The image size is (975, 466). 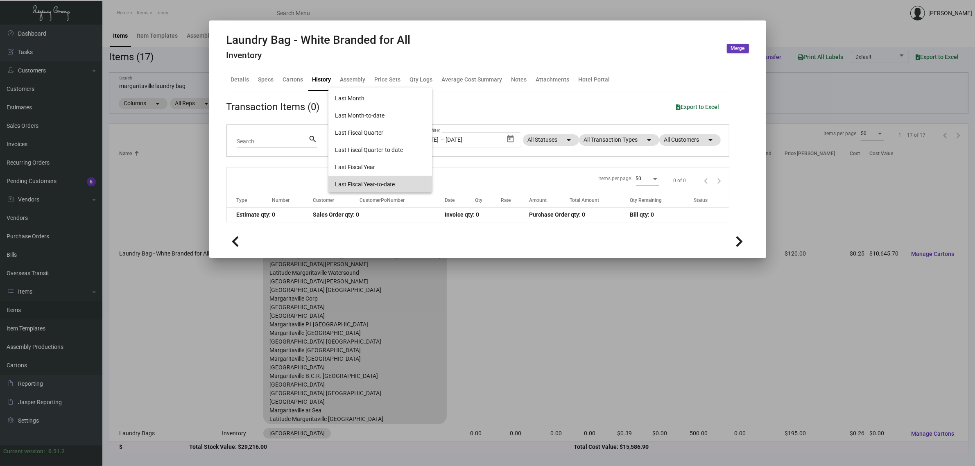 I want to click on span: Last Fiscal Quarter, so click(x=380, y=133).